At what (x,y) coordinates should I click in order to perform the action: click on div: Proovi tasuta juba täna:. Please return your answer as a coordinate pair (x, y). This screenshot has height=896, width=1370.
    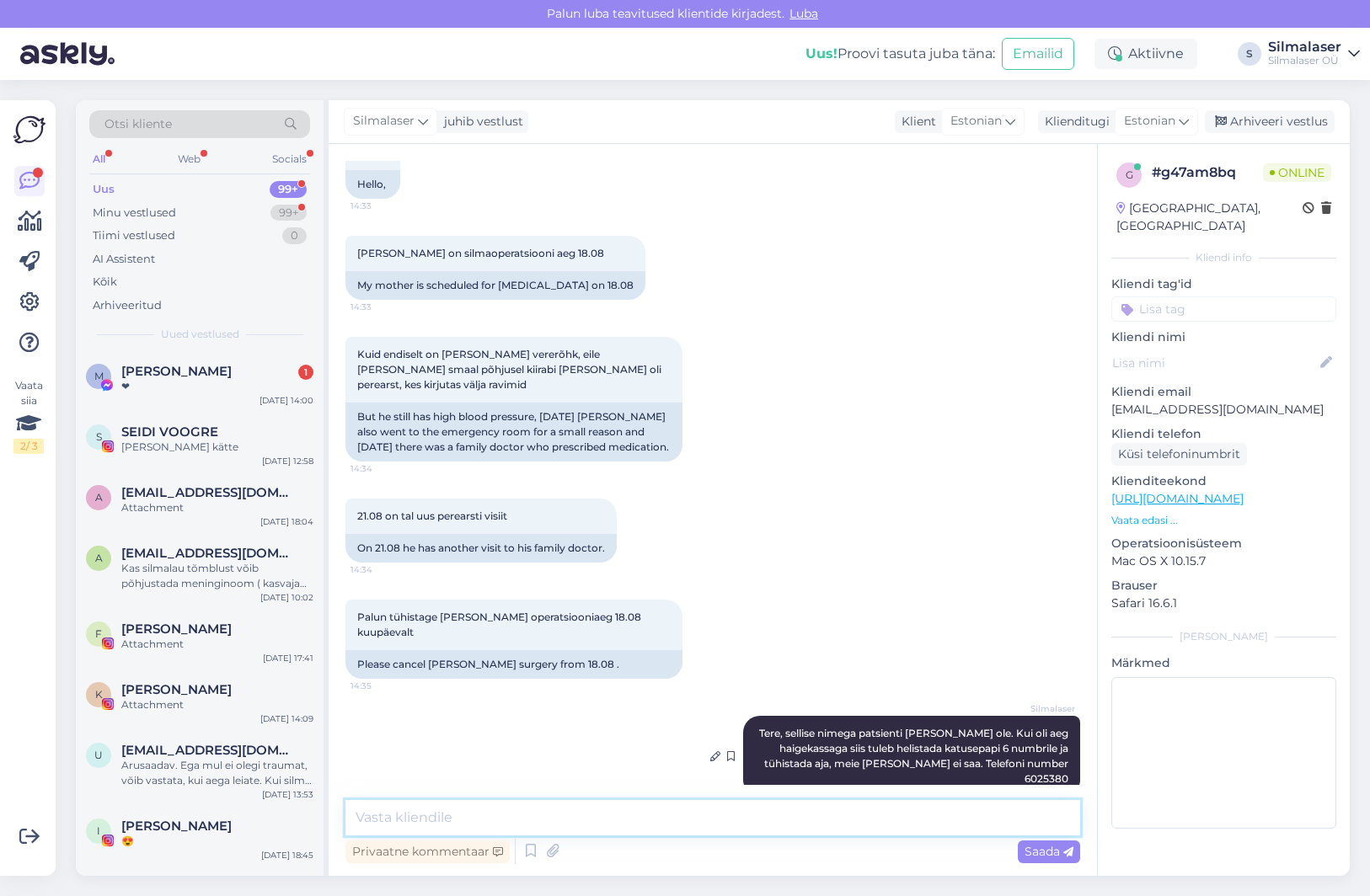
    Looking at the image, I should click on (900, 54).